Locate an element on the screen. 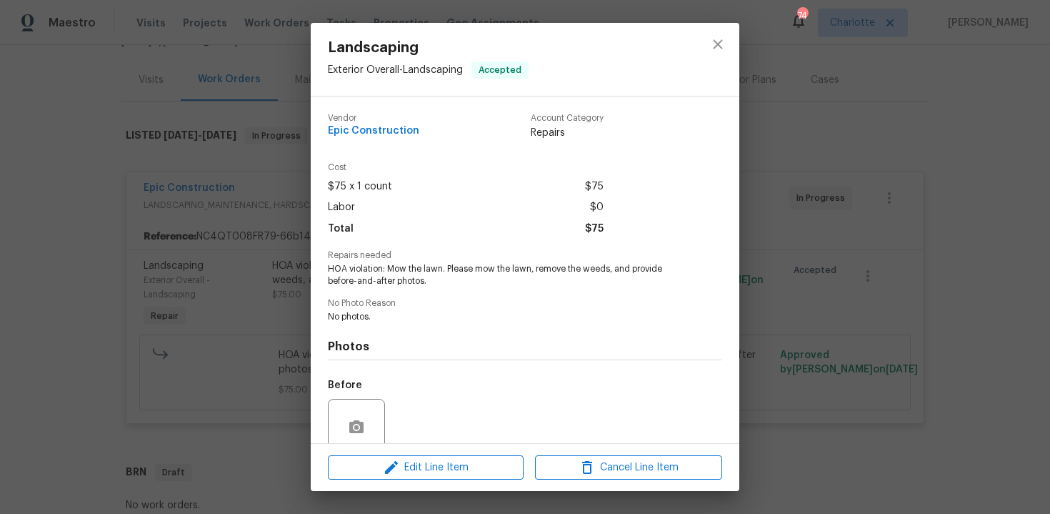 The width and height of the screenshot is (1050, 514). span: No Photo Reason is located at coordinates (525, 303).